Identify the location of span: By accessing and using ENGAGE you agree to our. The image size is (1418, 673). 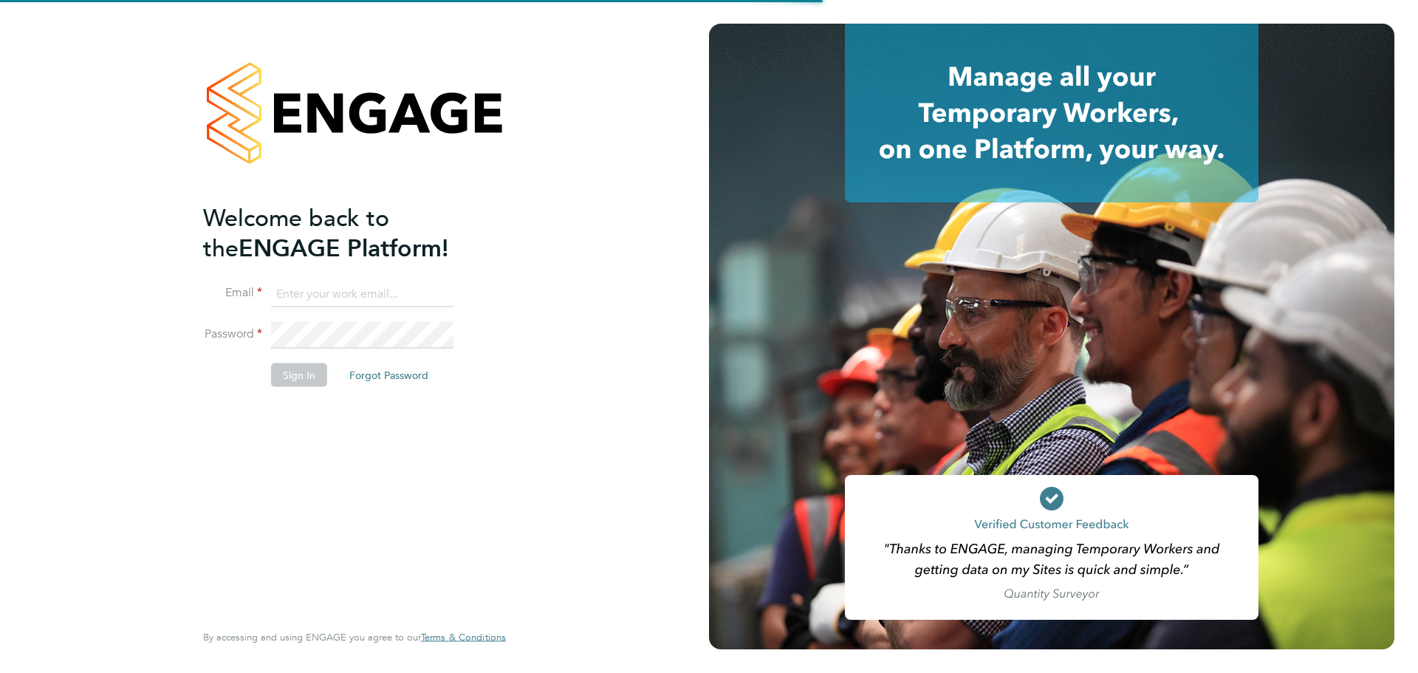
(355, 637).